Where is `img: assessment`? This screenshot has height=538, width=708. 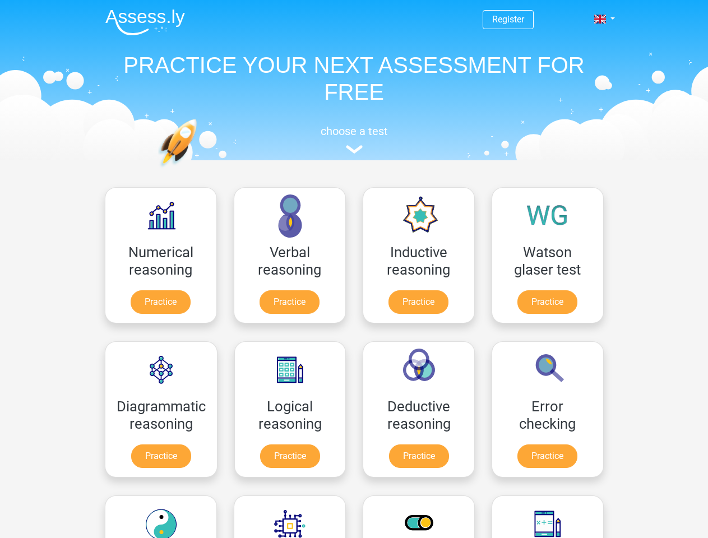
img: assessment is located at coordinates (354, 149).